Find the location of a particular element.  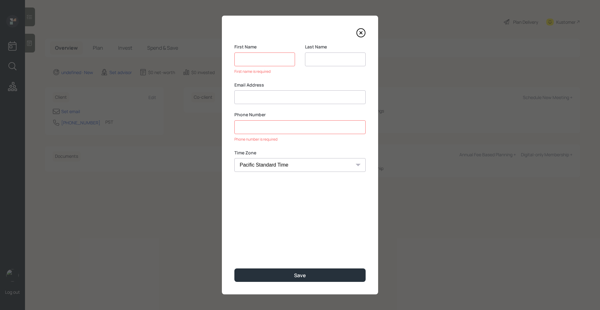

button: Save is located at coordinates (300, 275).